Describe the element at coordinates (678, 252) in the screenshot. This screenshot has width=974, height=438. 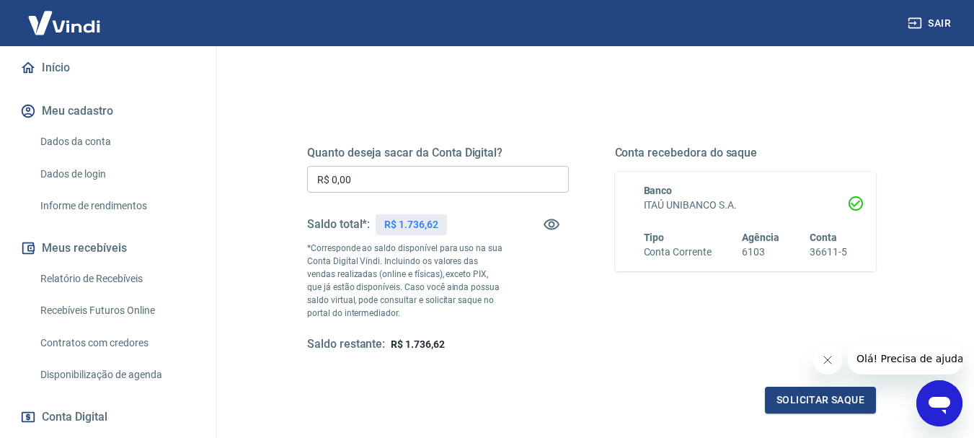
I see `h6: Conta Corrente` at that location.